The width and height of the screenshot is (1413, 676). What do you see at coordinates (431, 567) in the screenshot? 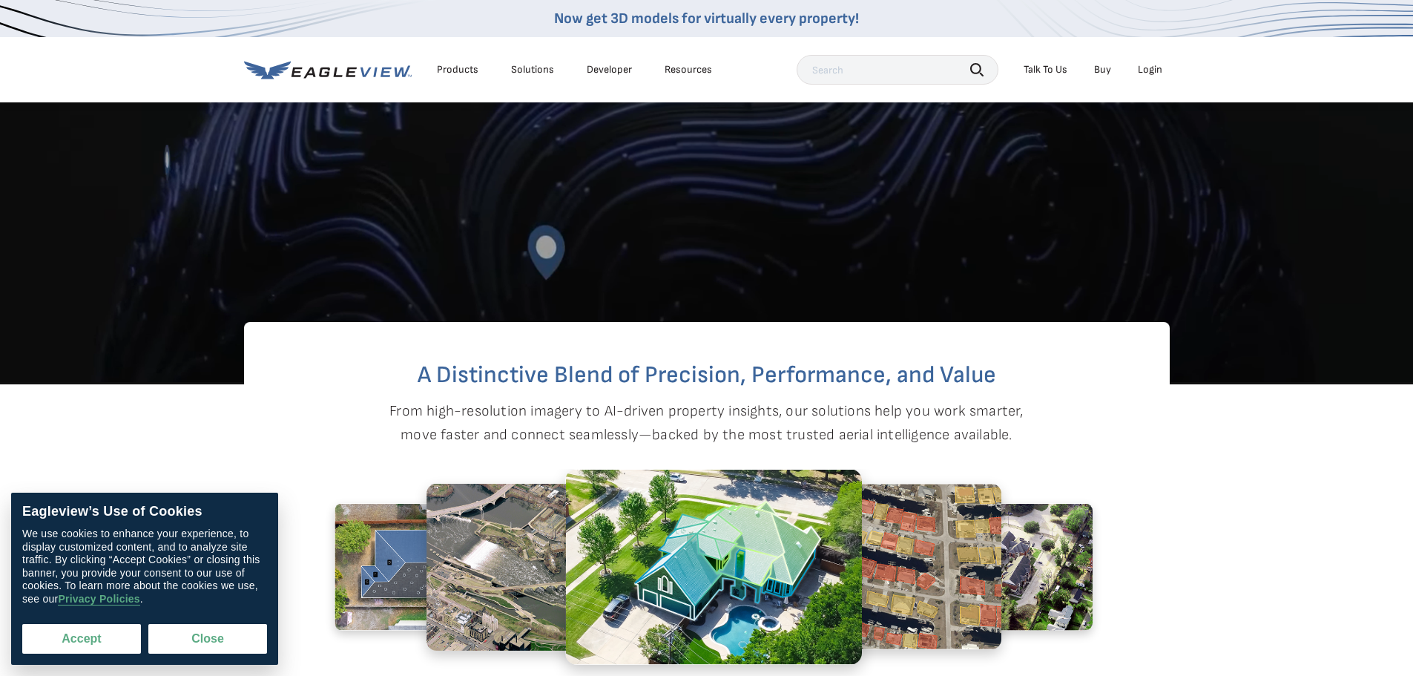
I see `img: 2.2.png` at bounding box center [431, 567].